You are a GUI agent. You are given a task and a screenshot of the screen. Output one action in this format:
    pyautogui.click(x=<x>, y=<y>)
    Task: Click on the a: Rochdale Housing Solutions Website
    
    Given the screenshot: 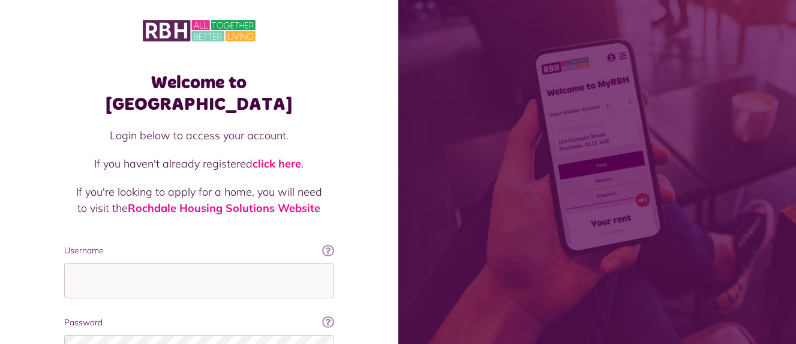 What is the action you would take?
    pyautogui.click(x=224, y=208)
    